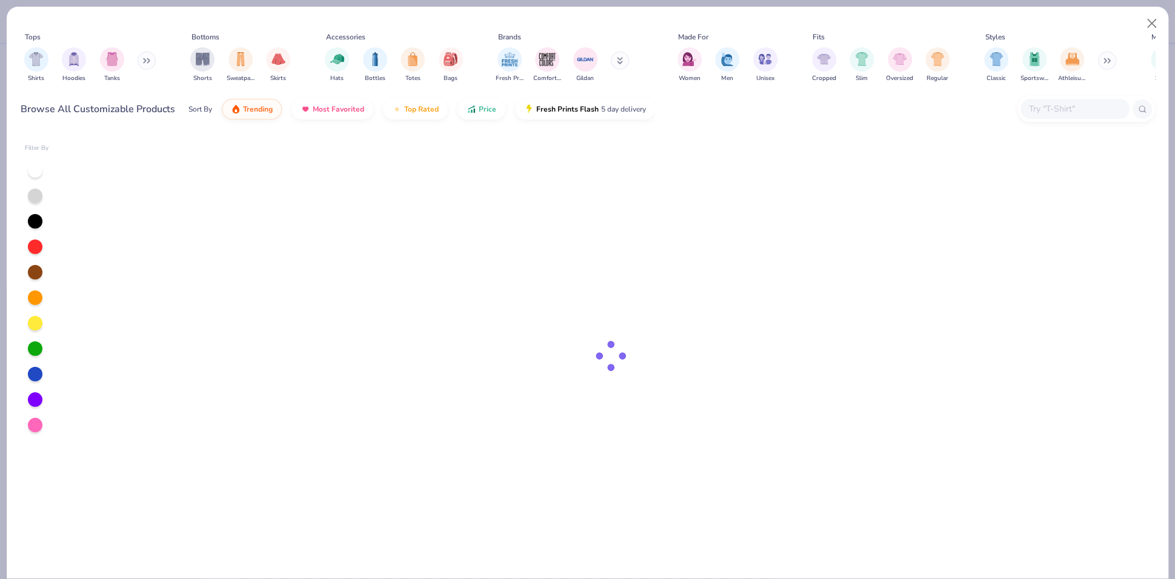 This screenshot has height=579, width=1175. Describe the element at coordinates (997, 59) in the screenshot. I see `img: Classic Image` at that location.